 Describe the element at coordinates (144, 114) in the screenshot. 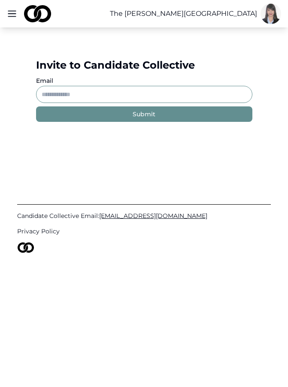

I see `button: Submit` at that location.